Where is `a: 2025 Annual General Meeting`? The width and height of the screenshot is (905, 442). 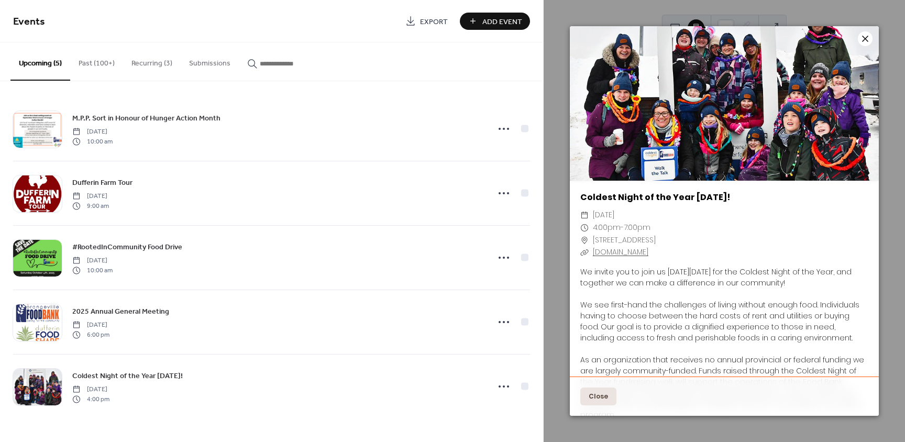 a: 2025 Annual General Meeting is located at coordinates (120, 311).